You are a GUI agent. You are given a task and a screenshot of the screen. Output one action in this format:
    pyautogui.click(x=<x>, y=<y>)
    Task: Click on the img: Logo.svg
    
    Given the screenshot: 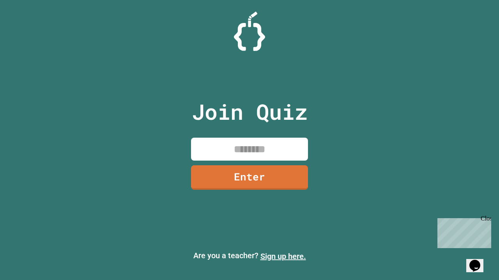 What is the action you would take?
    pyautogui.click(x=249, y=31)
    